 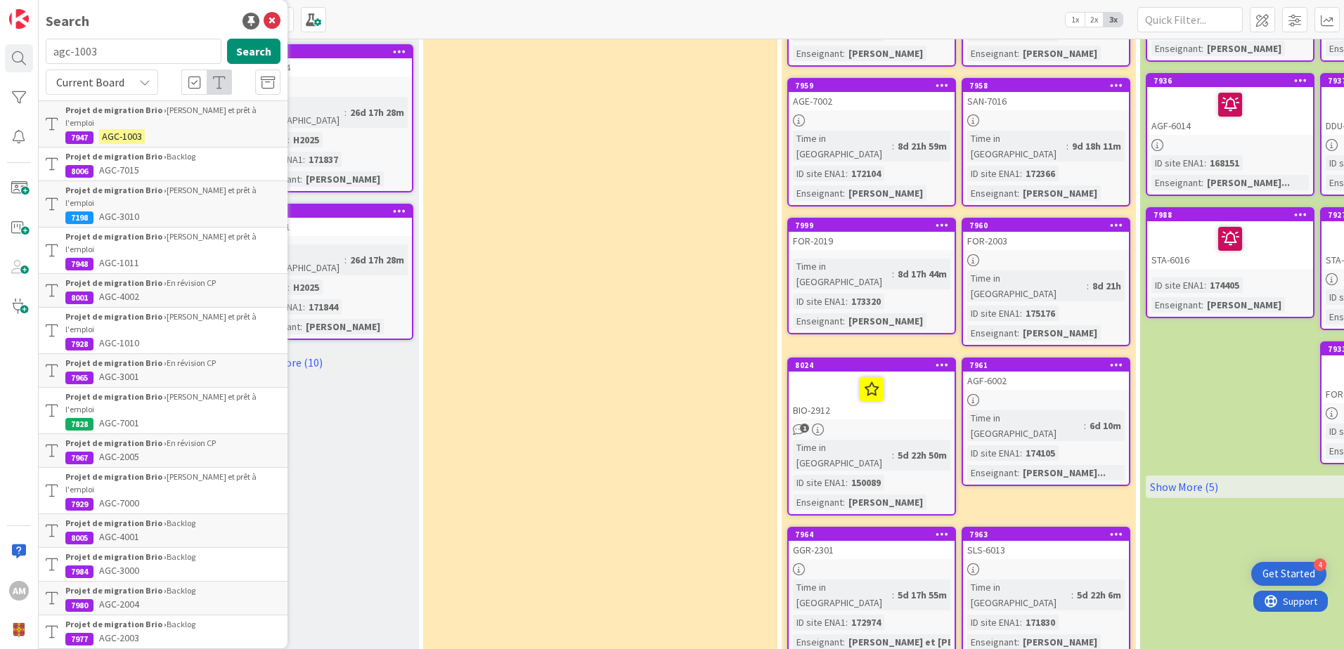 What do you see at coordinates (1046, 235) in the screenshot?
I see `div: 7960FOR-2003` at bounding box center [1046, 235].